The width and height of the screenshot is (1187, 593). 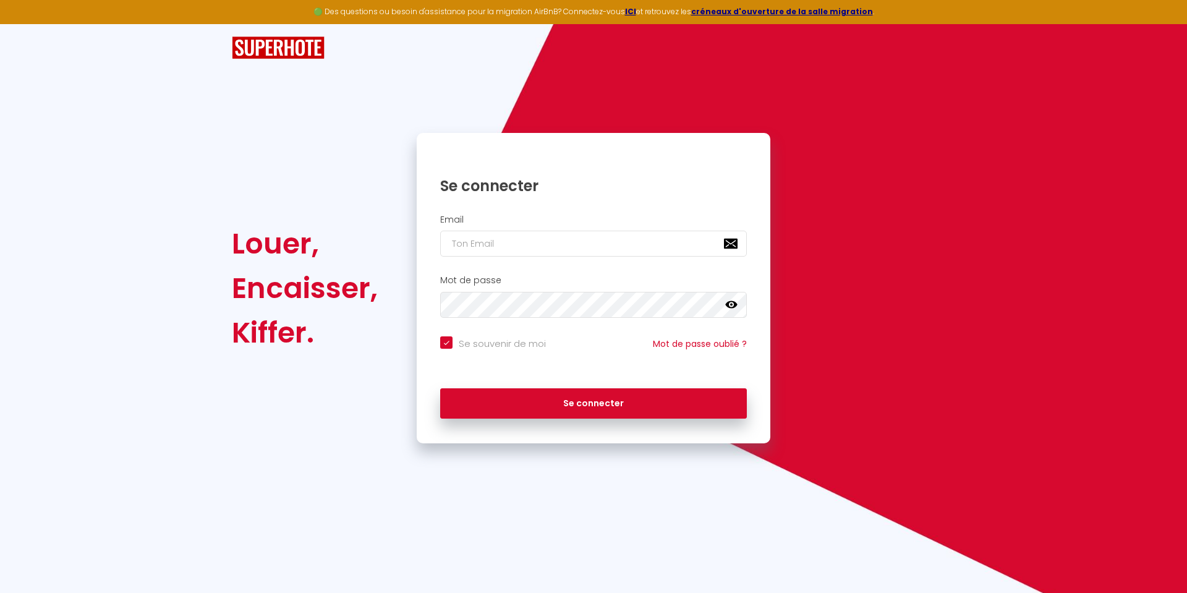 I want to click on strong: ICI, so click(x=630, y=11).